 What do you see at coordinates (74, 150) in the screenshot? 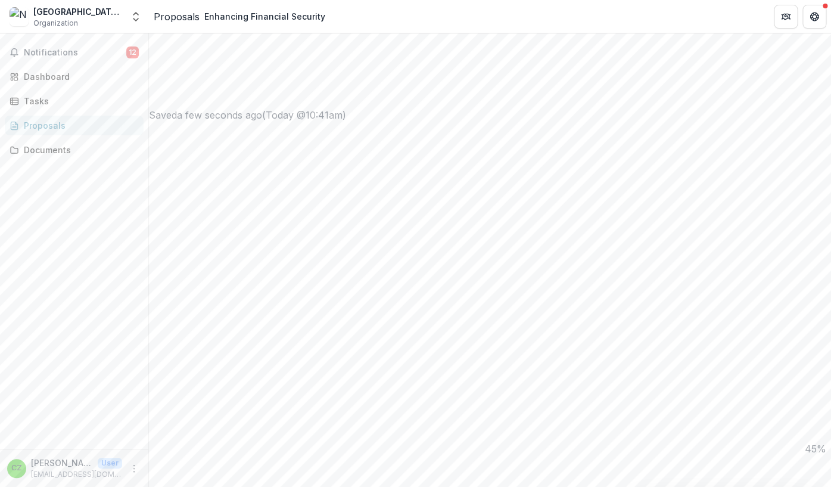
I see `a: Documents` at bounding box center [74, 150].